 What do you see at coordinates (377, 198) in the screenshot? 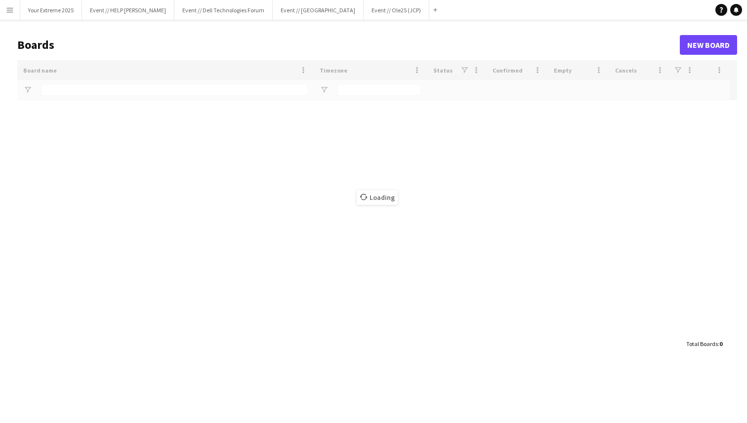
I see `span: Loading` at bounding box center [377, 198].